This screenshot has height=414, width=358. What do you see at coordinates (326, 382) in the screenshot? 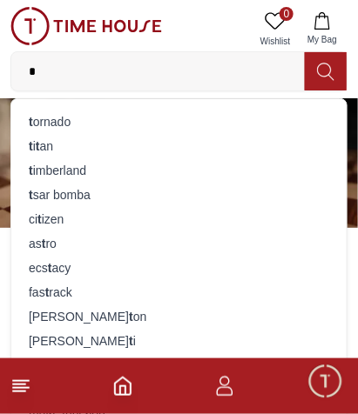
I see `div: Chat Widget` at bounding box center [326, 382].